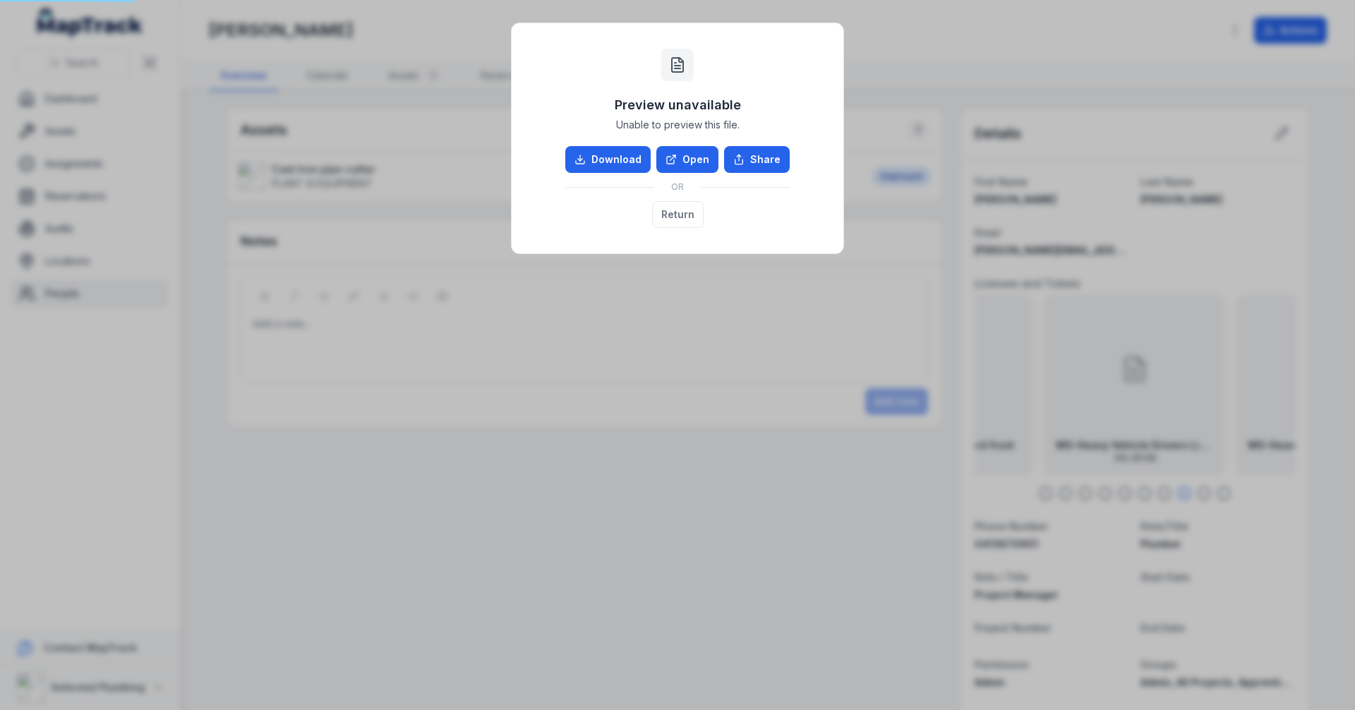 The image size is (1355, 710). What do you see at coordinates (687, 159) in the screenshot?
I see `a: Open` at bounding box center [687, 159].